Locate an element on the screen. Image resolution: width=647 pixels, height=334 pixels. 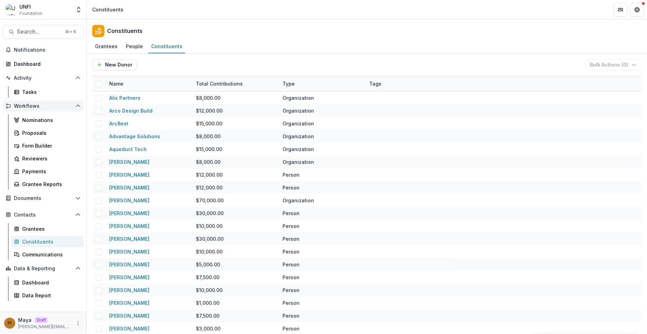
span: Data & Reporting is located at coordinates (43, 269).